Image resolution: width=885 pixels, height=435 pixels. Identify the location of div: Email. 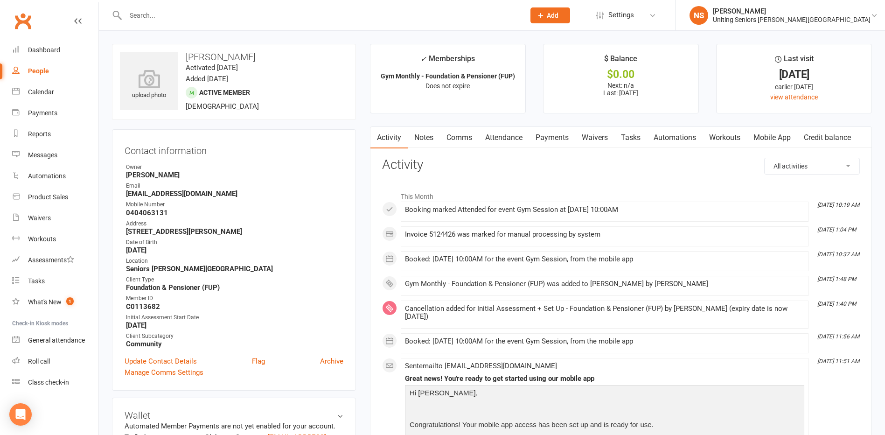
(235, 186).